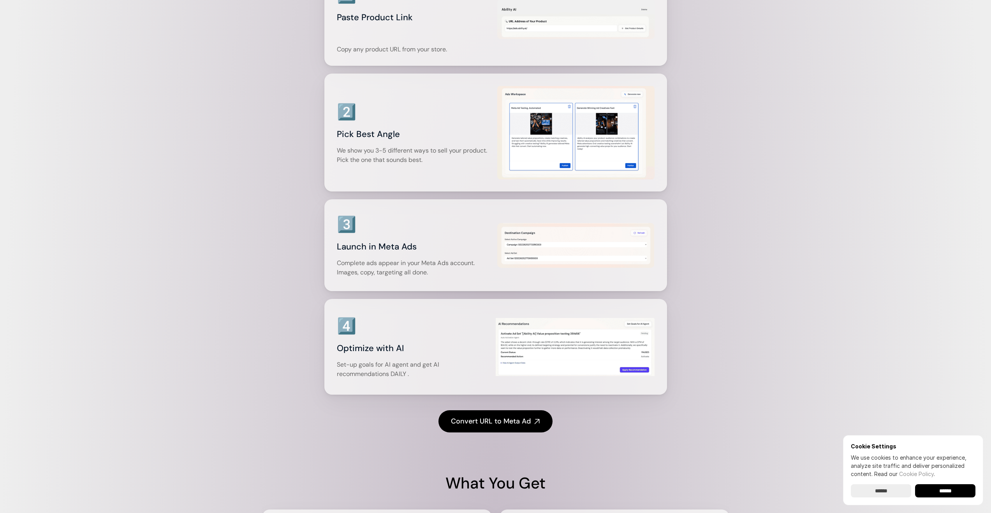 This screenshot has height=513, width=991. I want to click on p: We show you 3-5 different ways to sell your product. Pick the one that sounds best., so click(415, 155).